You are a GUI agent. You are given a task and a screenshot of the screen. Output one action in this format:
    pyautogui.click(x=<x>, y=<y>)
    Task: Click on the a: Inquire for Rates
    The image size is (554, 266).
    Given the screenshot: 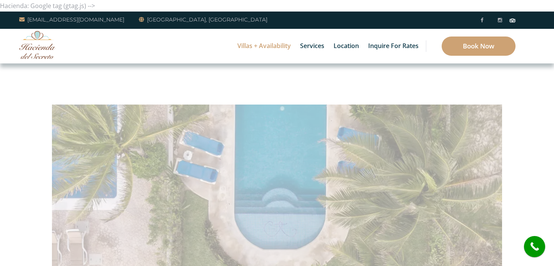 What is the action you would take?
    pyautogui.click(x=394, y=46)
    